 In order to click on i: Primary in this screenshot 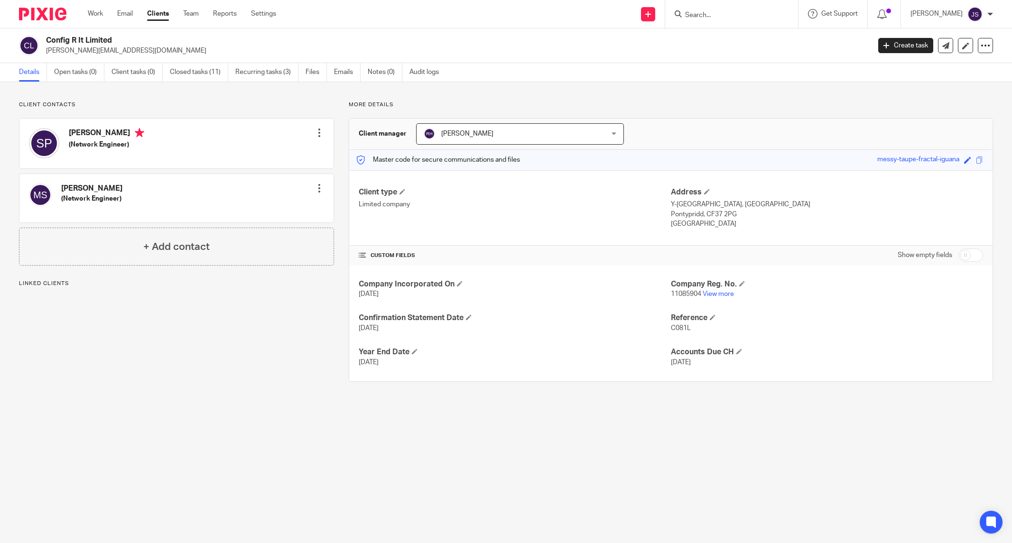, I will do `click(140, 133)`.